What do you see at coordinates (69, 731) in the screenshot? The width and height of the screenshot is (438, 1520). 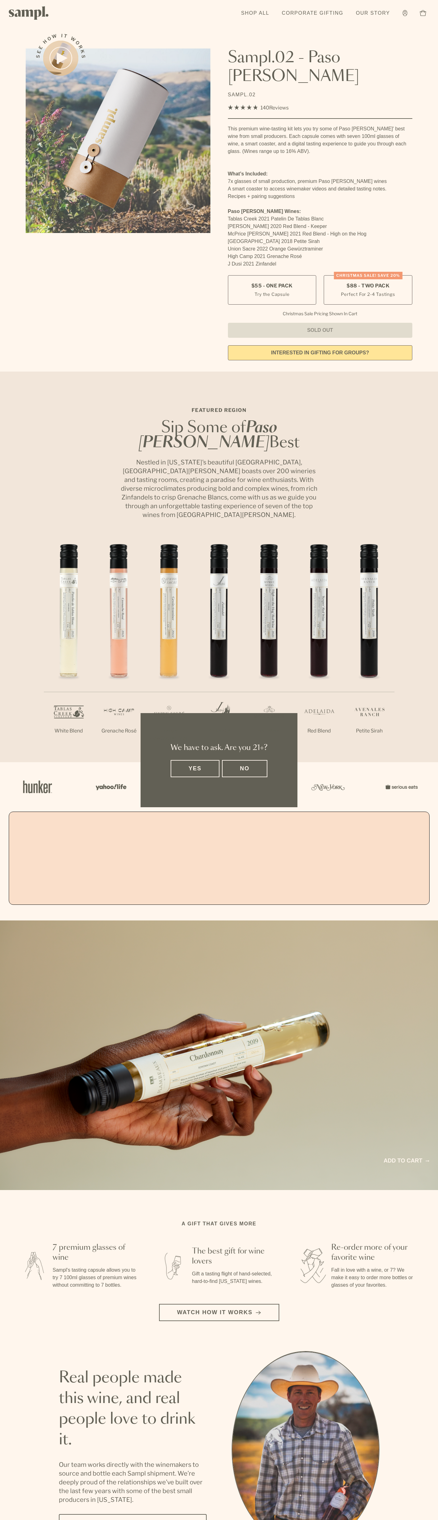 I see `p: White Blend` at bounding box center [69, 731].